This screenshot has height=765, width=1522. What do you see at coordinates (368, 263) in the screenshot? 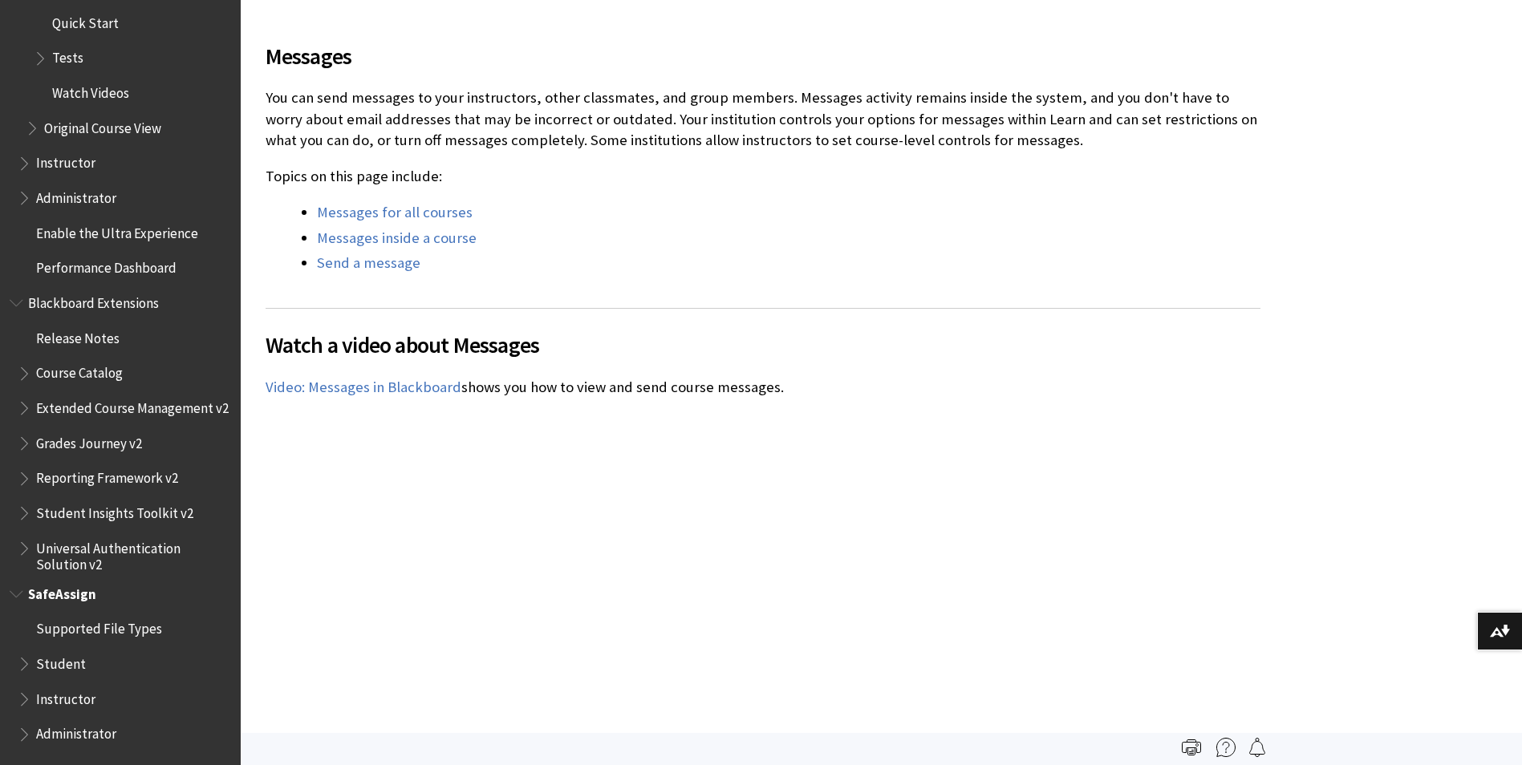
I see `a: Send a message` at bounding box center [368, 263].